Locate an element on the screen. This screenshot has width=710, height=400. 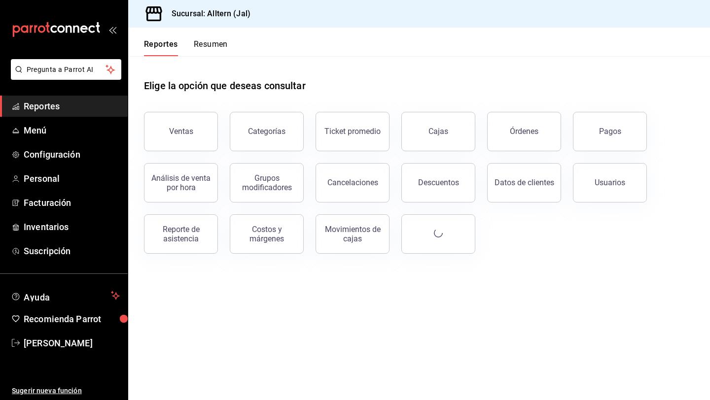
span: Ayuda is located at coordinates (65, 296).